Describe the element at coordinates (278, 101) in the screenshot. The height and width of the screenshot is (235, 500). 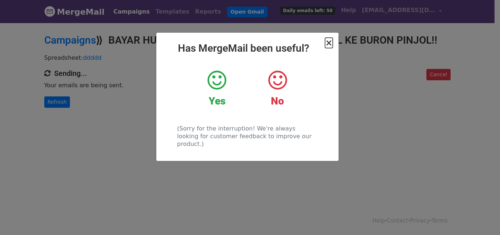
I see `strong: No` at that location.